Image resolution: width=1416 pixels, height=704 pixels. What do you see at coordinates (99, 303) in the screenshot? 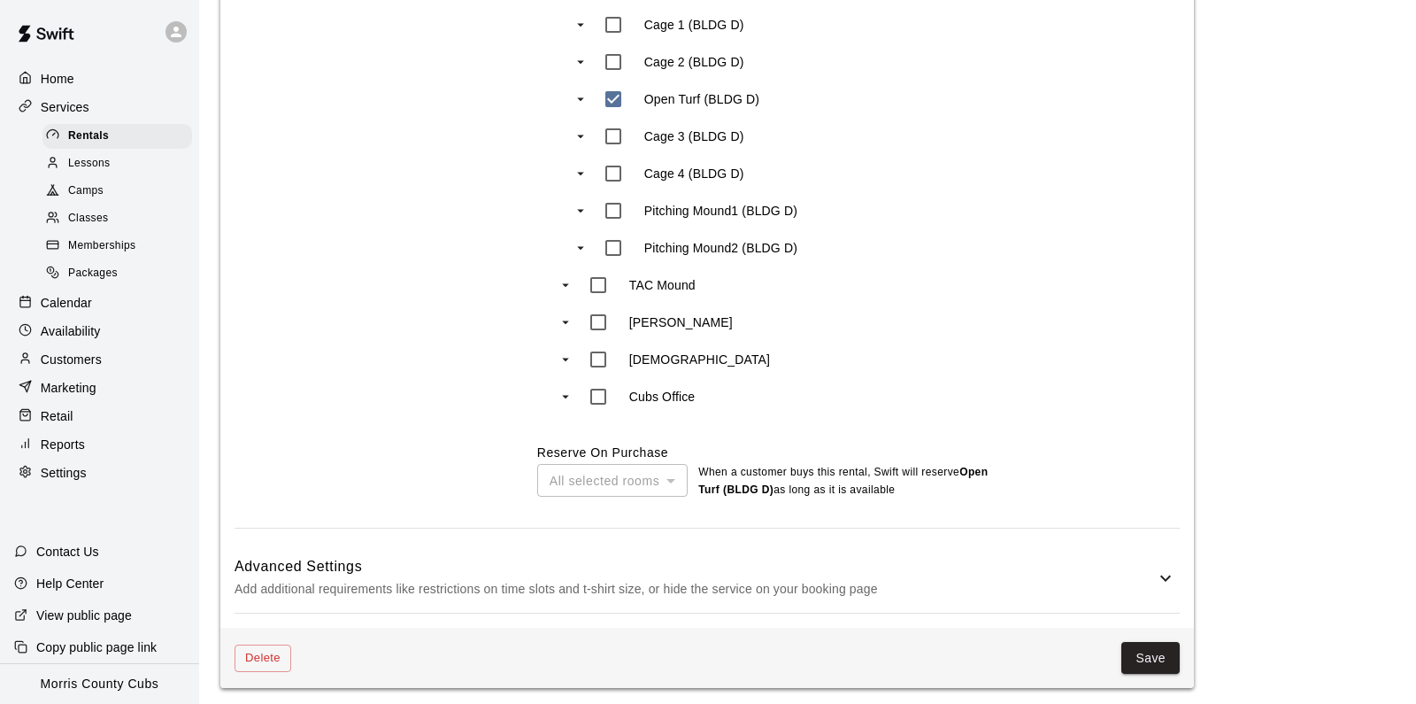
I see `div: Calendar` at bounding box center [99, 303].